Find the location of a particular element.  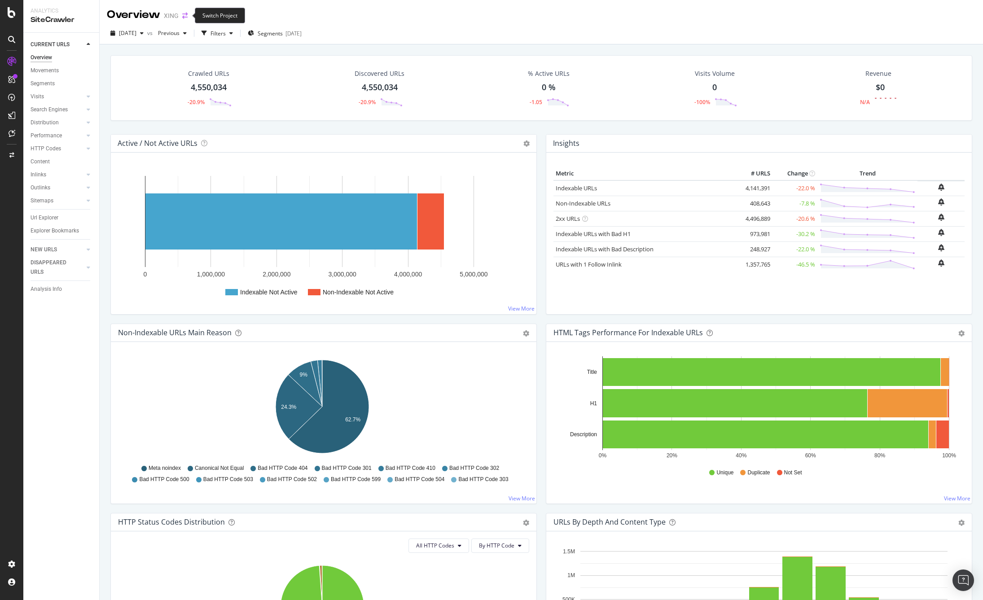

a: HTTP Codes is located at coordinates (57, 148).